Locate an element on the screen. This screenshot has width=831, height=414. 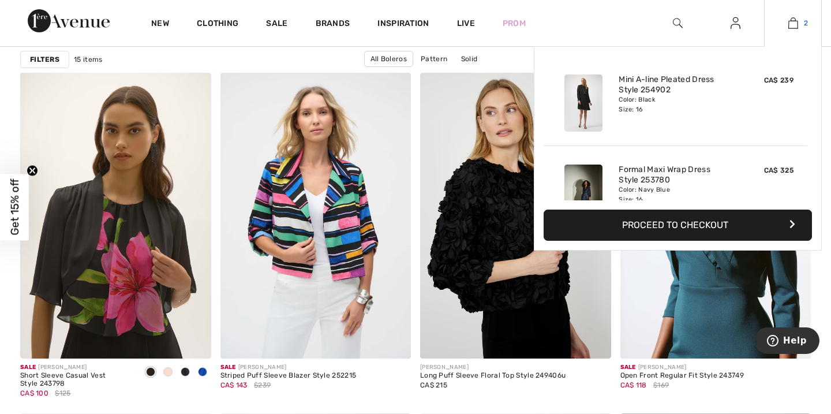
img: Short Sleeve Casual Vest Style 243798. Black is located at coordinates (115, 216).